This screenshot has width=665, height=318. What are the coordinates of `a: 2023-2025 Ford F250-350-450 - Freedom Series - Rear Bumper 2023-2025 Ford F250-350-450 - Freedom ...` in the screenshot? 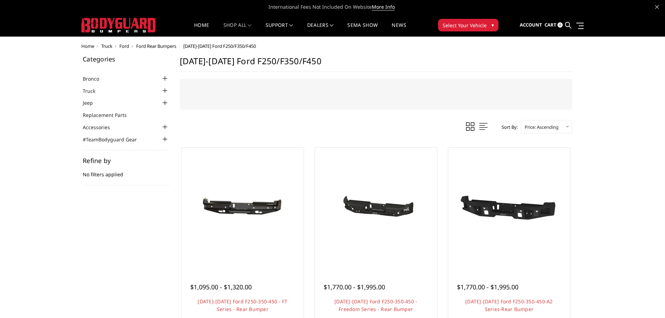 It's located at (376, 209).